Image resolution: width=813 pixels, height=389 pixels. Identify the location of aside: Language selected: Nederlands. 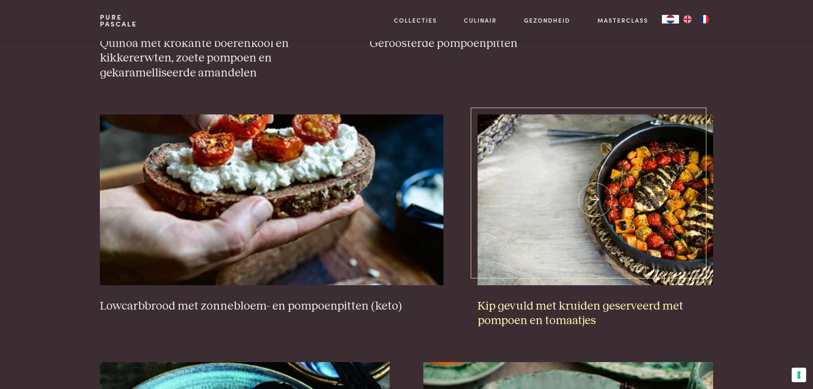
(688, 19).